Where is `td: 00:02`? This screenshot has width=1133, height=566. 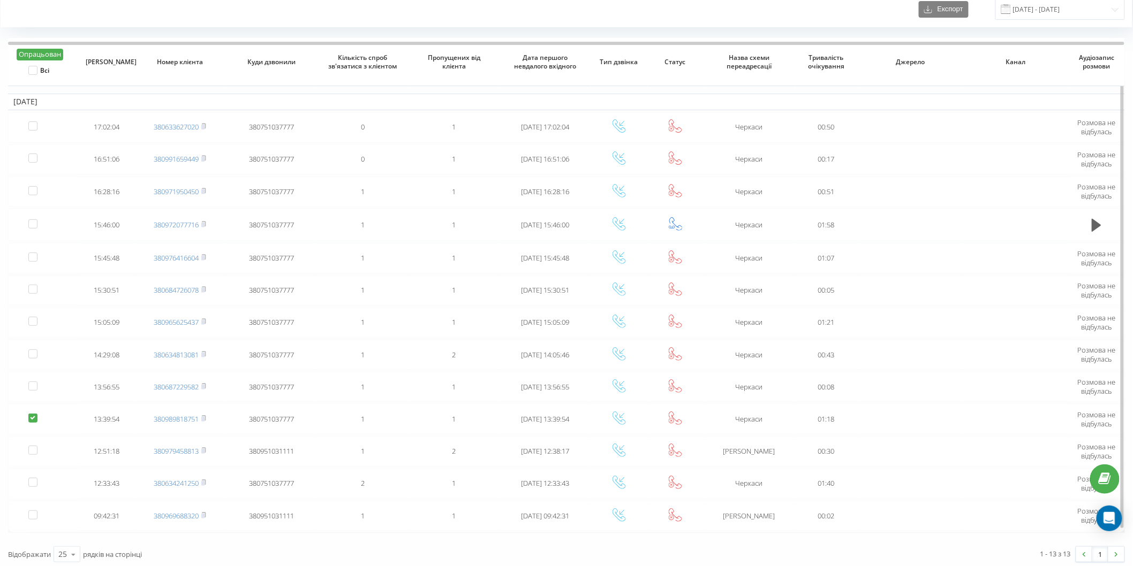
td: 00:02 is located at coordinates (826, 516).